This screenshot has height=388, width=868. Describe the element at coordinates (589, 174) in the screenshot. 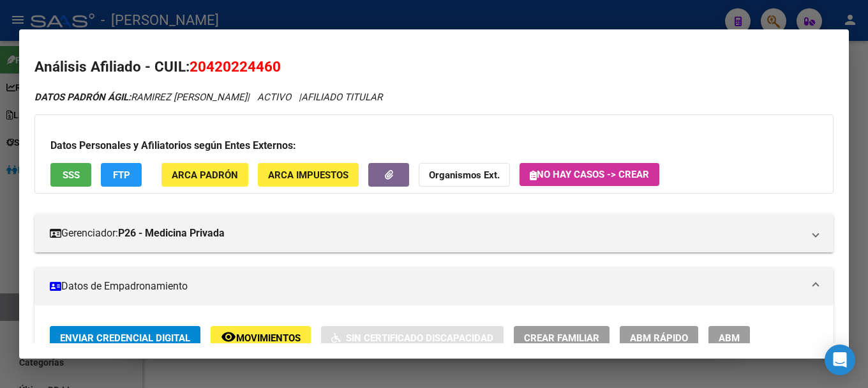

I see `button: No hay casos -> Crear` at that location.